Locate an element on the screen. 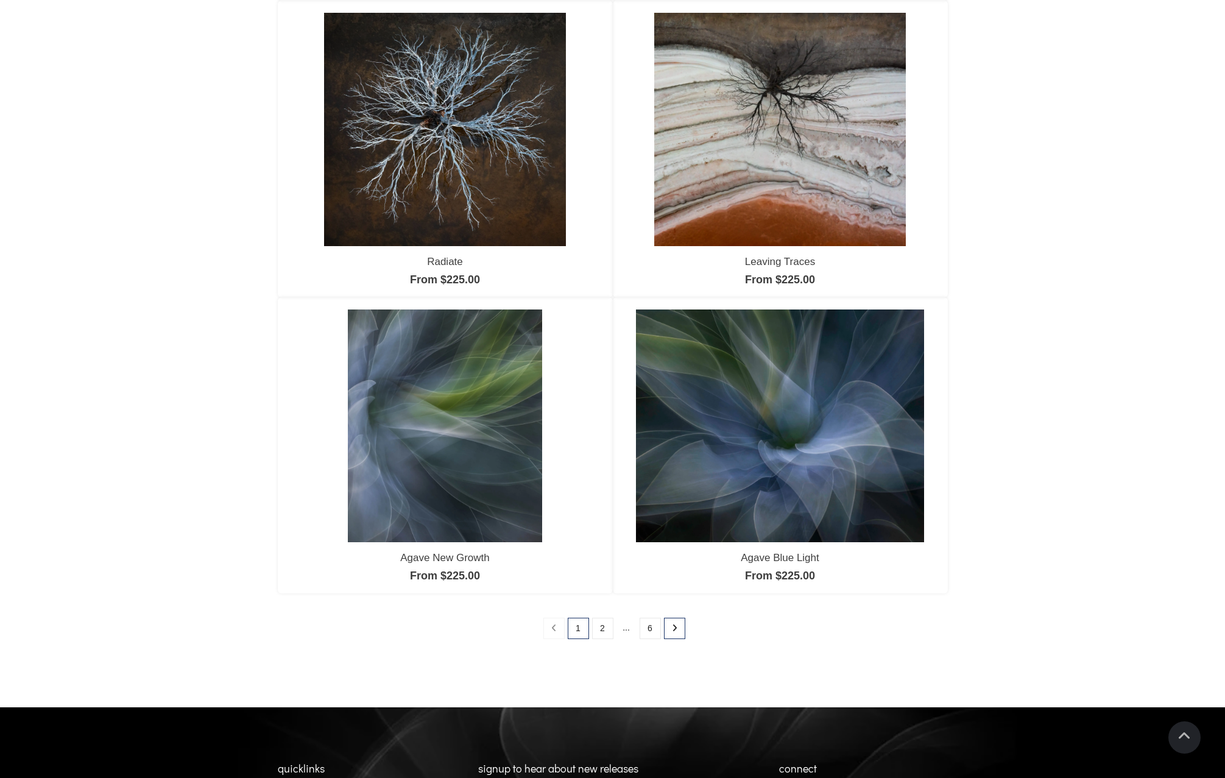  a: 6 is located at coordinates (650, 628).